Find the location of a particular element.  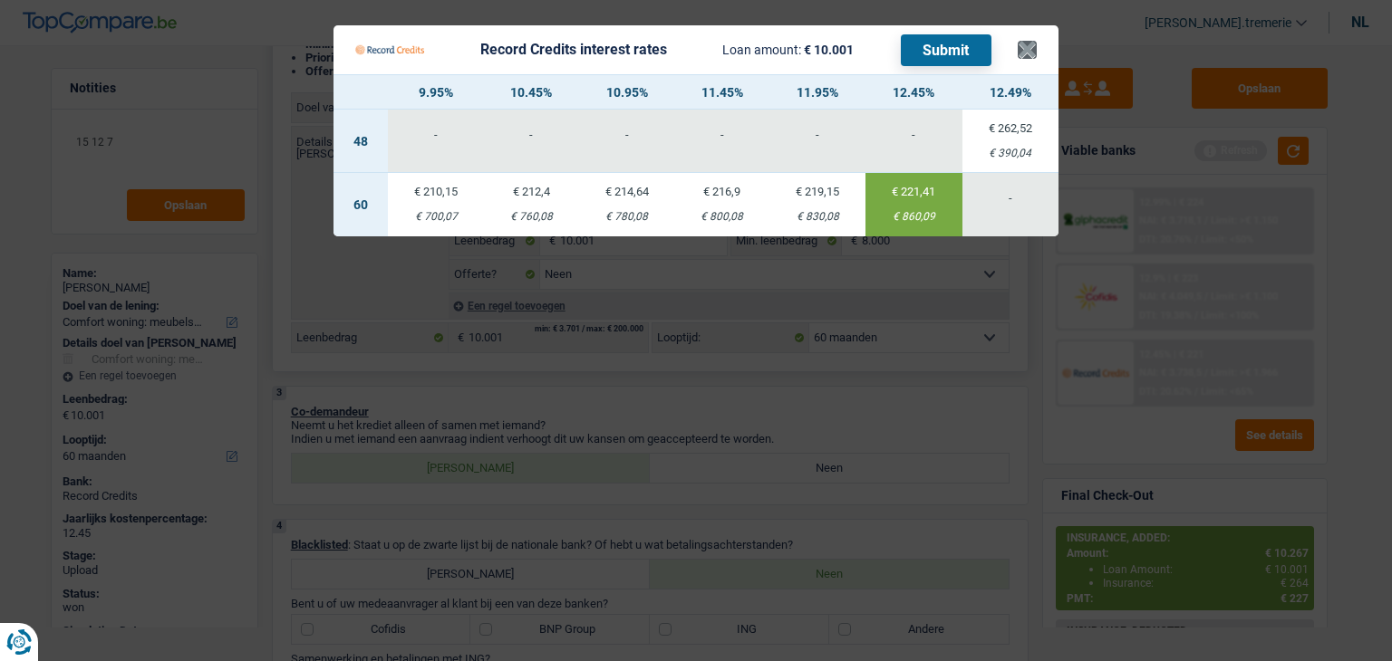

div: € 212,4 is located at coordinates (531, 191).